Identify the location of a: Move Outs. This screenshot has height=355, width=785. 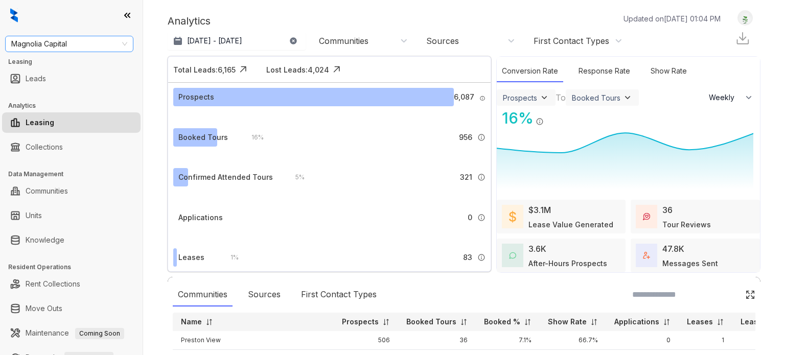
(44, 309).